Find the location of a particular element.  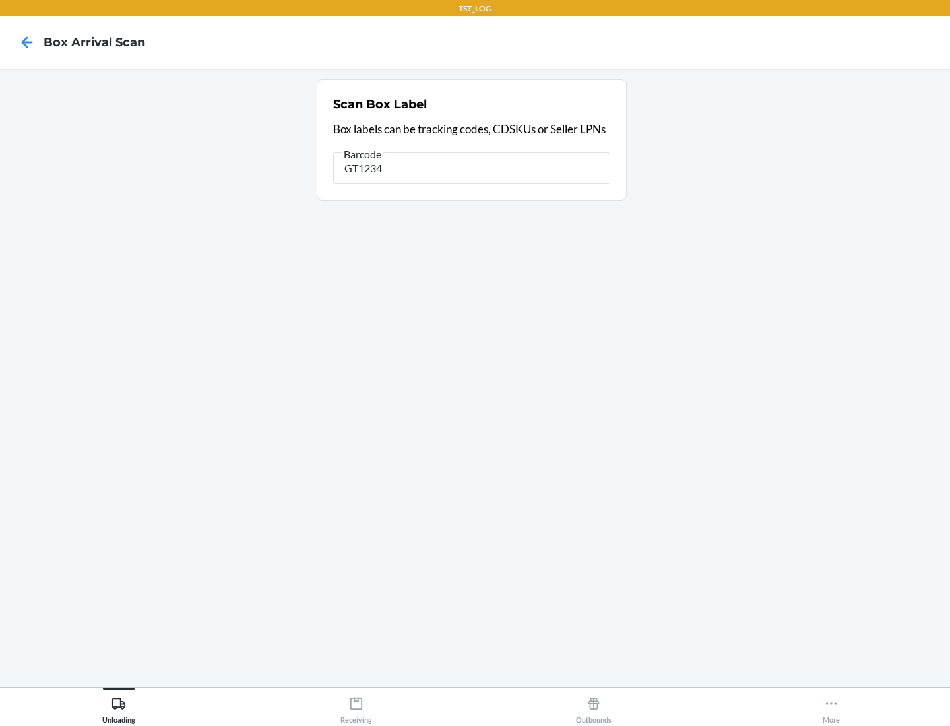

h4: Box Arrival Scan is located at coordinates (94, 42).